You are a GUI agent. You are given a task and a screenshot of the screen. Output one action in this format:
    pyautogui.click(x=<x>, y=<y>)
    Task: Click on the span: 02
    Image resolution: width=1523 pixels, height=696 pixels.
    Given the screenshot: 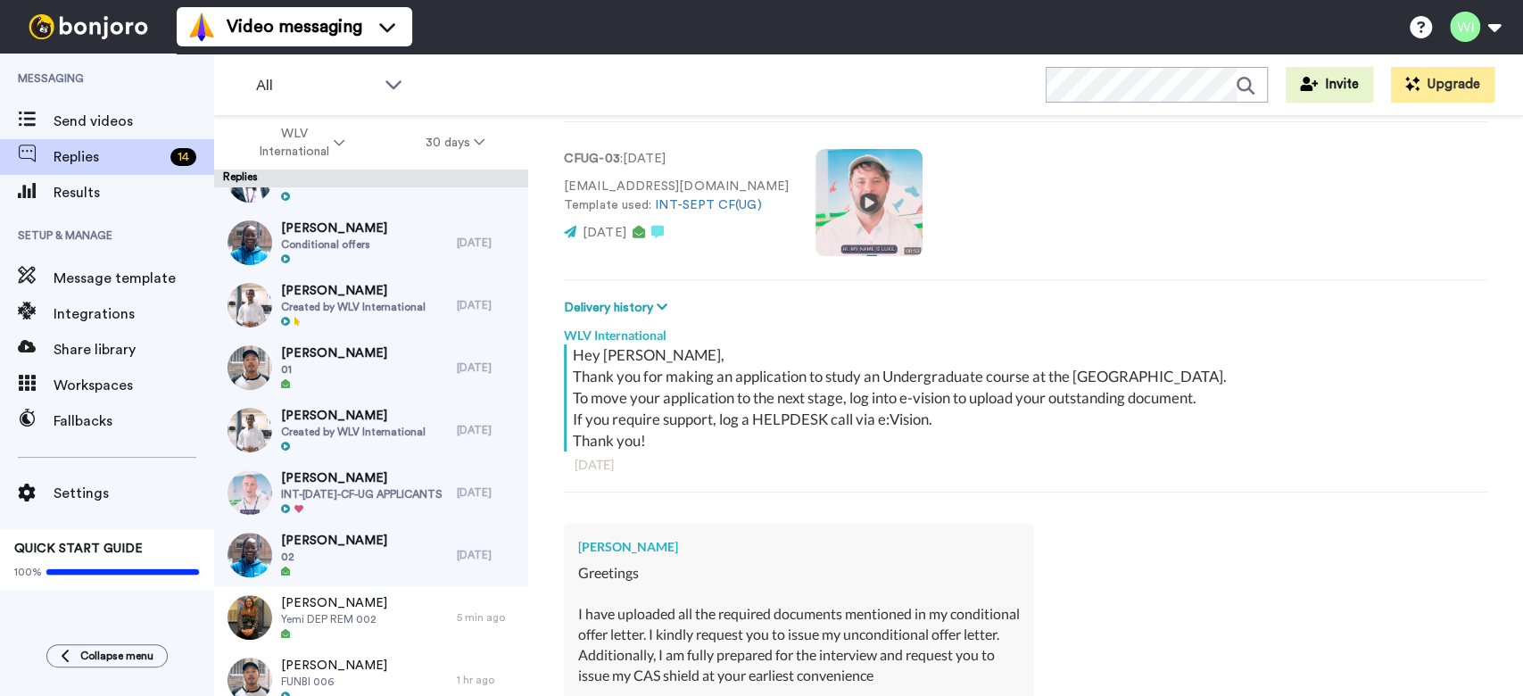 What is the action you would take?
    pyautogui.click(x=334, y=557)
    